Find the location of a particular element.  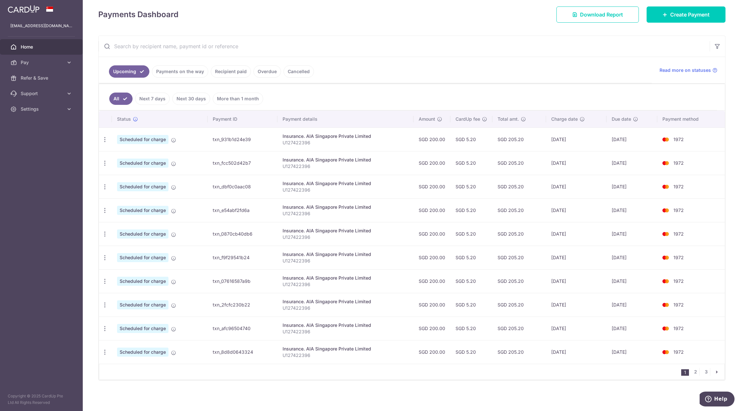

span: Help is located at coordinates (21, 7).